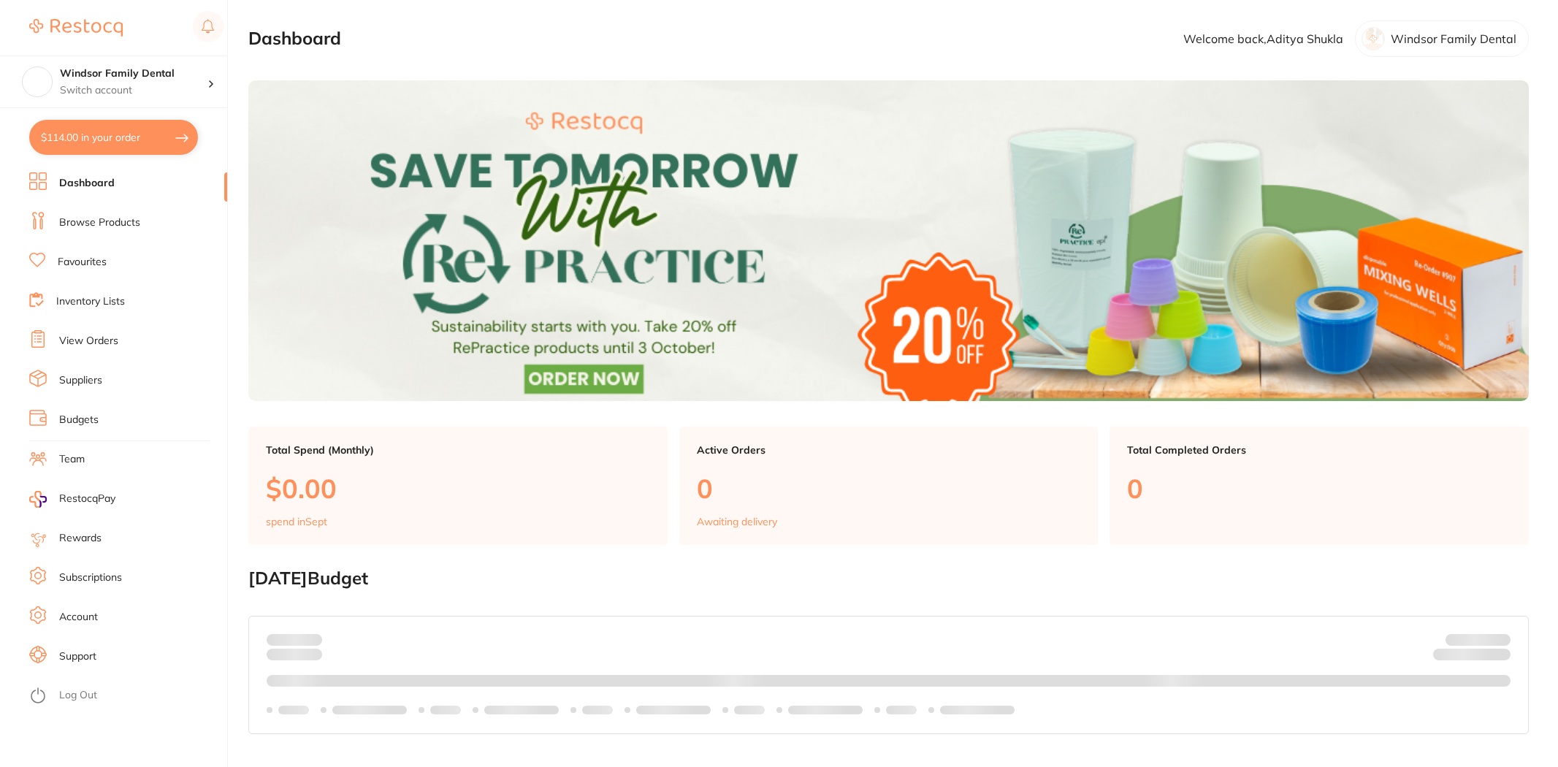  What do you see at coordinates (1453, 39) in the screenshot?
I see `p: Windsor Family Dental` at bounding box center [1453, 39].